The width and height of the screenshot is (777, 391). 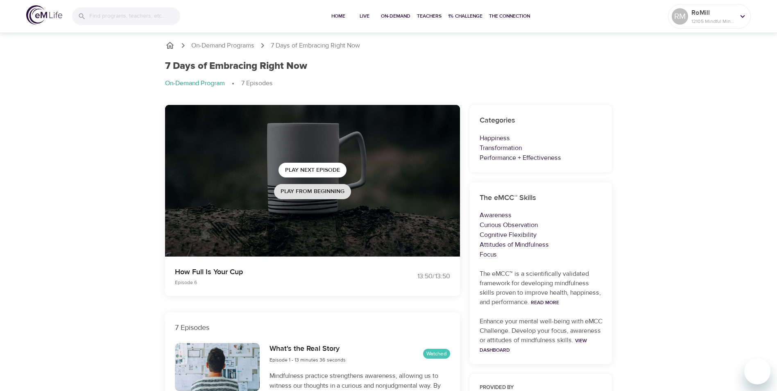 I want to click on h6: Categories, so click(x=541, y=120).